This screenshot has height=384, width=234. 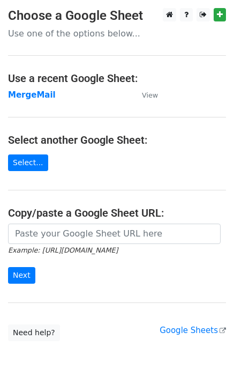 I want to click on h4: Select another Google Sheet:, so click(x=117, y=140).